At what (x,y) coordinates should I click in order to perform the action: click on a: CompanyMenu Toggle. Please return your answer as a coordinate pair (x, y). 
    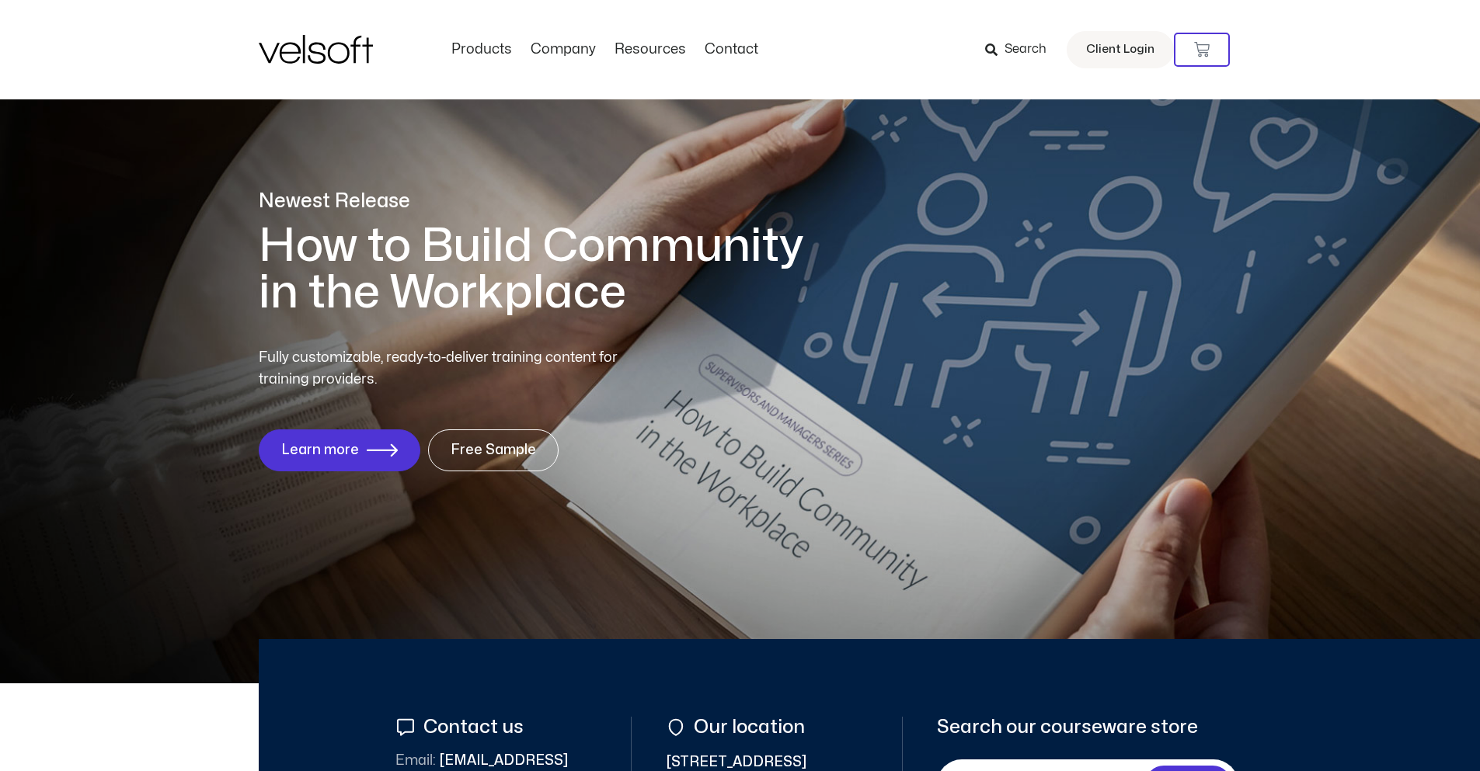
    Looking at the image, I should click on (563, 50).